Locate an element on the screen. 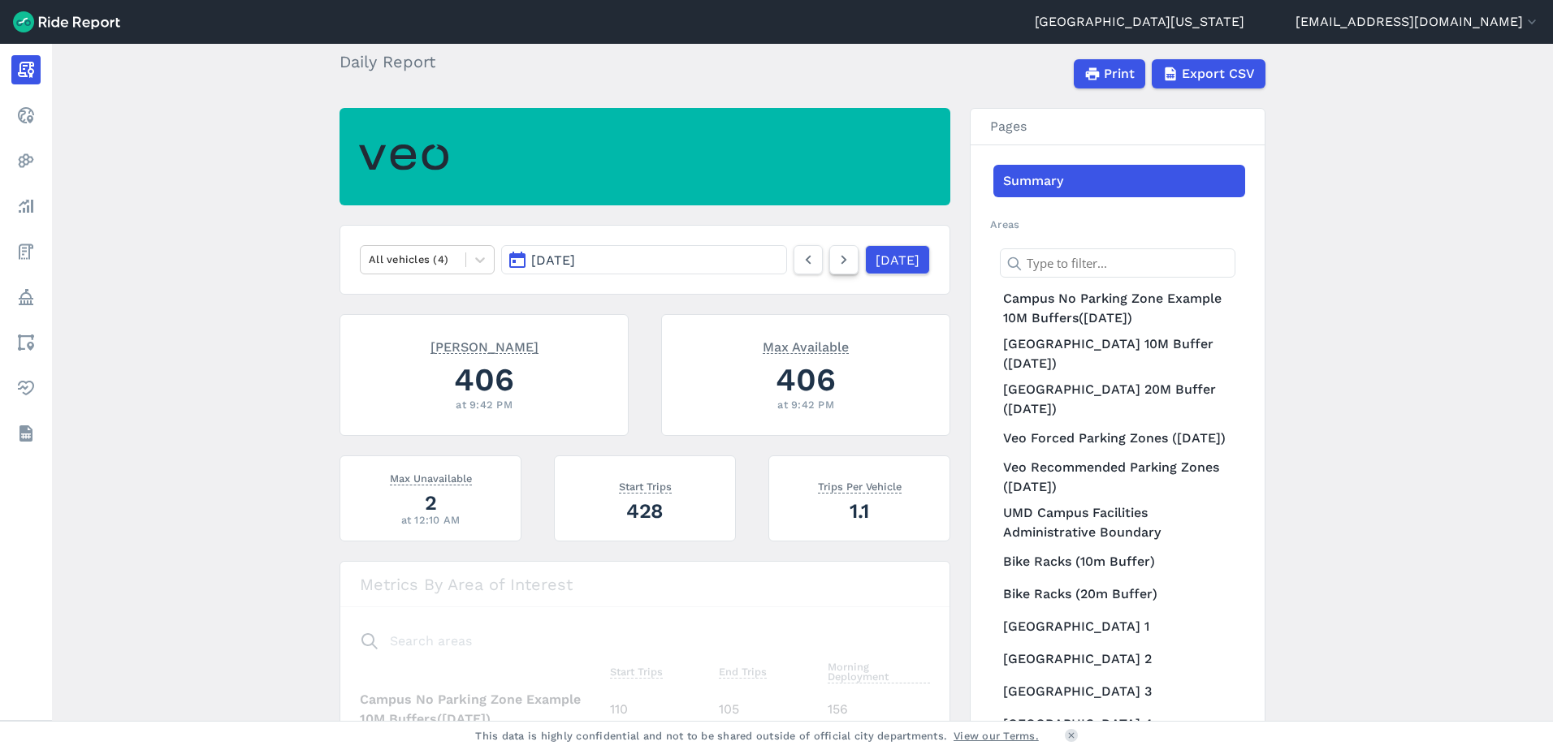 Image resolution: width=1553 pixels, height=750 pixels. a: Datasets is located at coordinates (26, 434).